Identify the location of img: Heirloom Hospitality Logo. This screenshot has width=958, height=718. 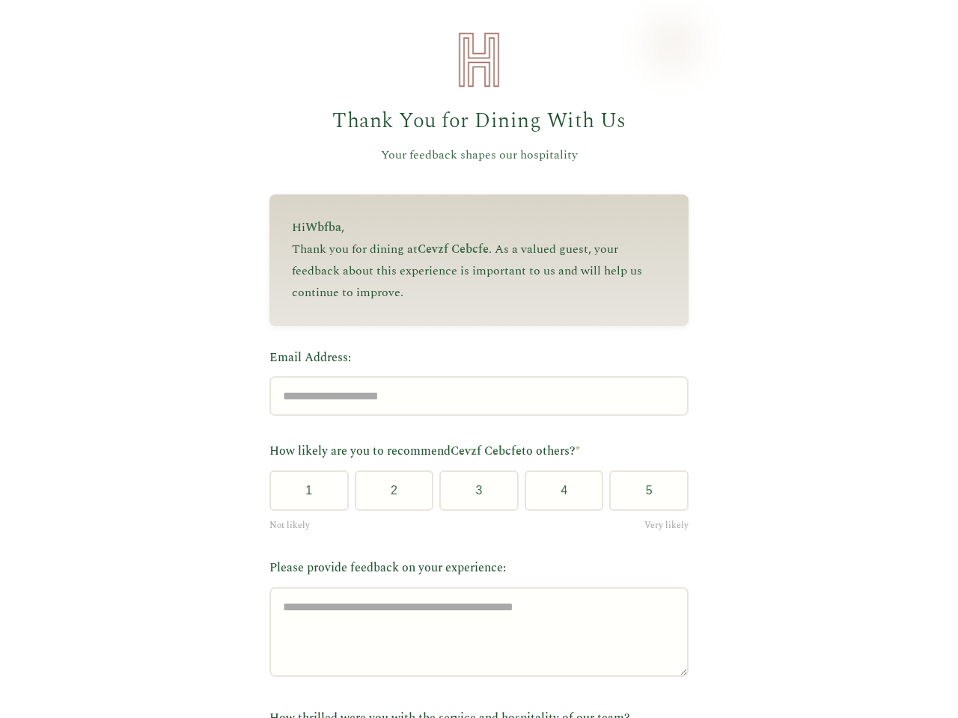
(479, 60).